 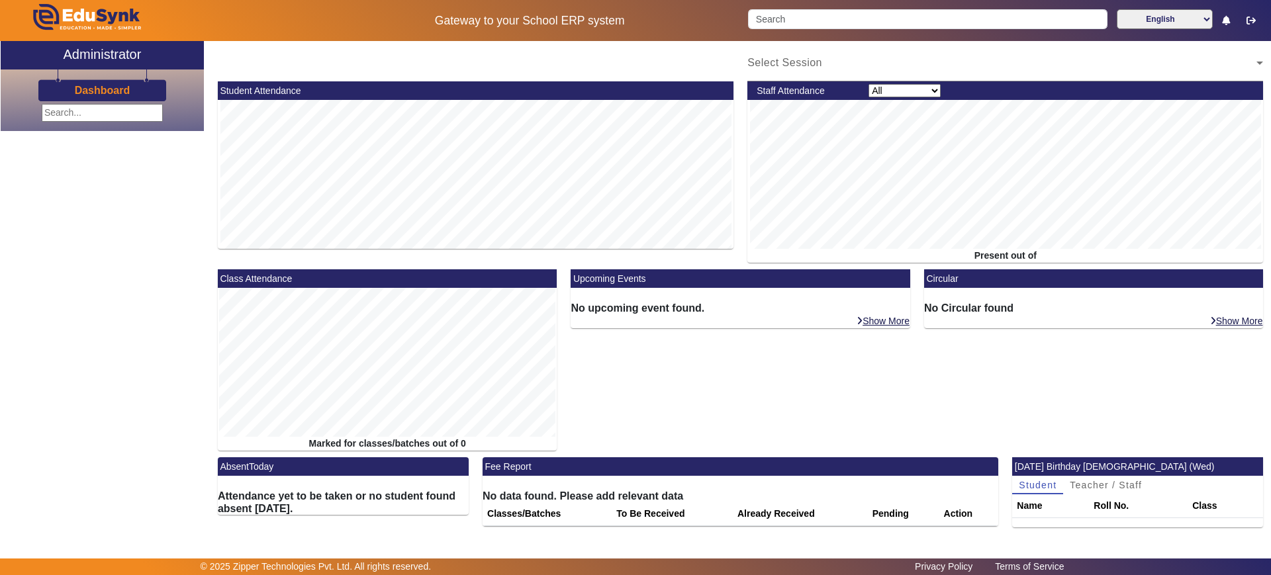 What do you see at coordinates (740, 467) in the screenshot?
I see `mat-card-header: Fee Report` at bounding box center [740, 467].